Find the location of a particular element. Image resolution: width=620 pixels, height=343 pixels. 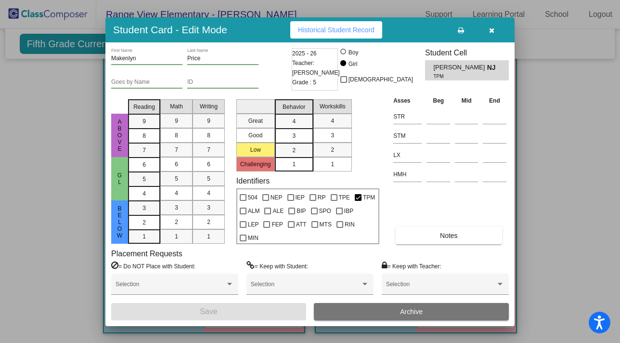

h3: Student Cell is located at coordinates (467, 52).